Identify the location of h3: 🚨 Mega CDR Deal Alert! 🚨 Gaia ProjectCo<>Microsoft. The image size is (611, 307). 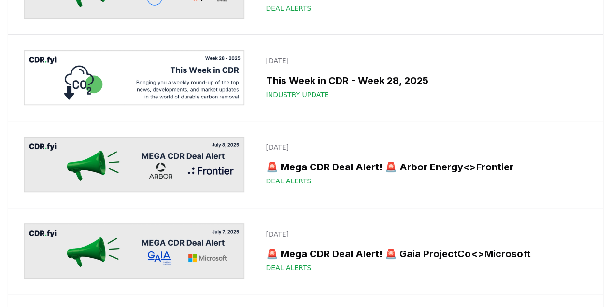
(424, 254).